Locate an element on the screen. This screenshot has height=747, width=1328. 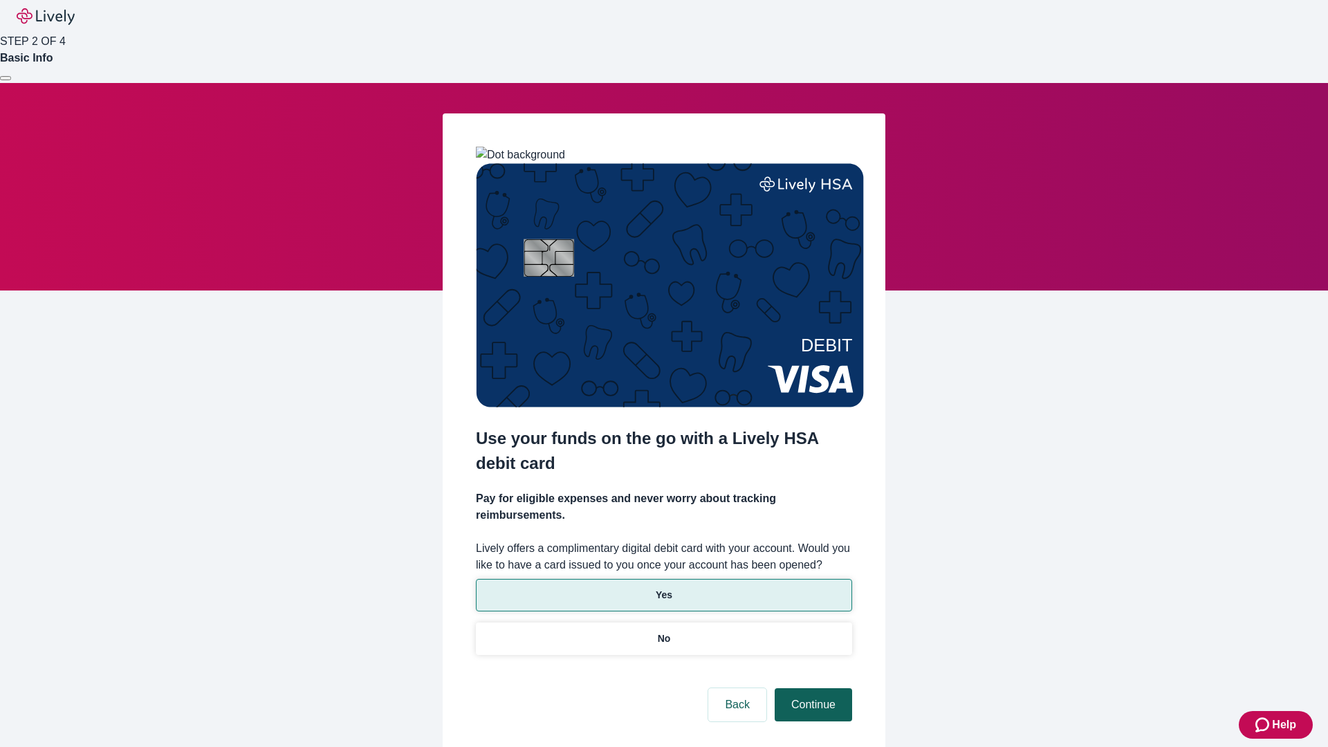
img: Debit card is located at coordinates (670, 285).